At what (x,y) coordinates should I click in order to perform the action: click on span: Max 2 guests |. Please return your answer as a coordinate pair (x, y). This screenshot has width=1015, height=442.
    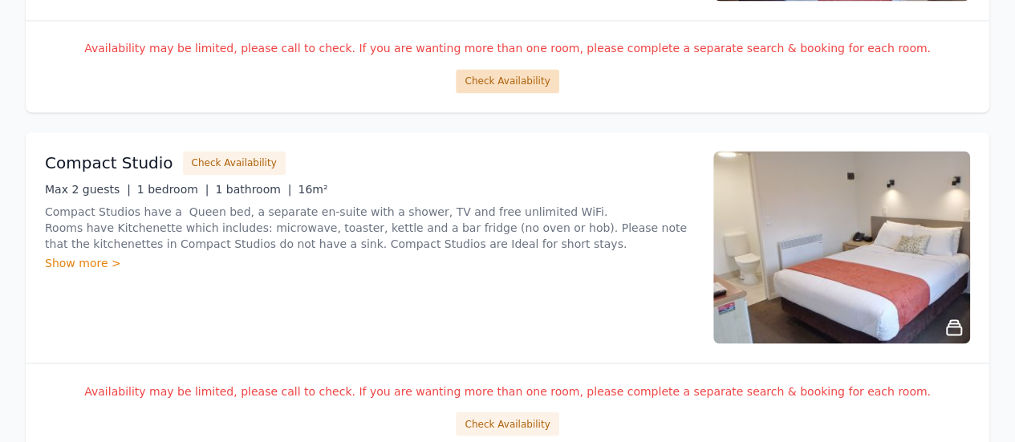
    Looking at the image, I should click on (87, 189).